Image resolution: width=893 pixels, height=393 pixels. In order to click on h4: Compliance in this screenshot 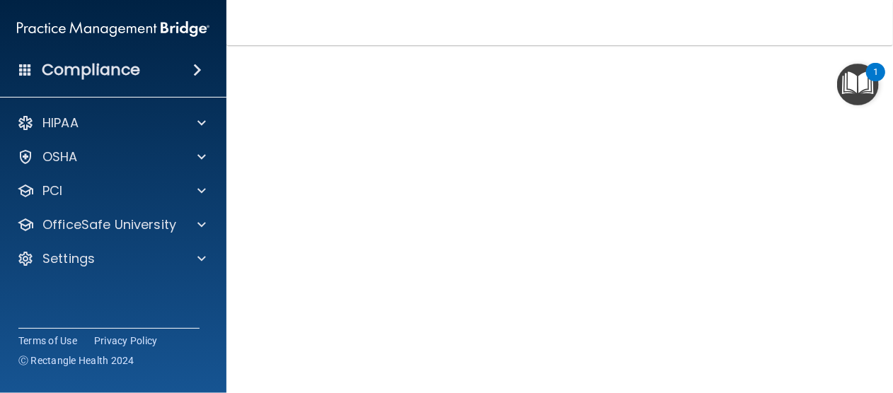, I will do `click(91, 70)`.